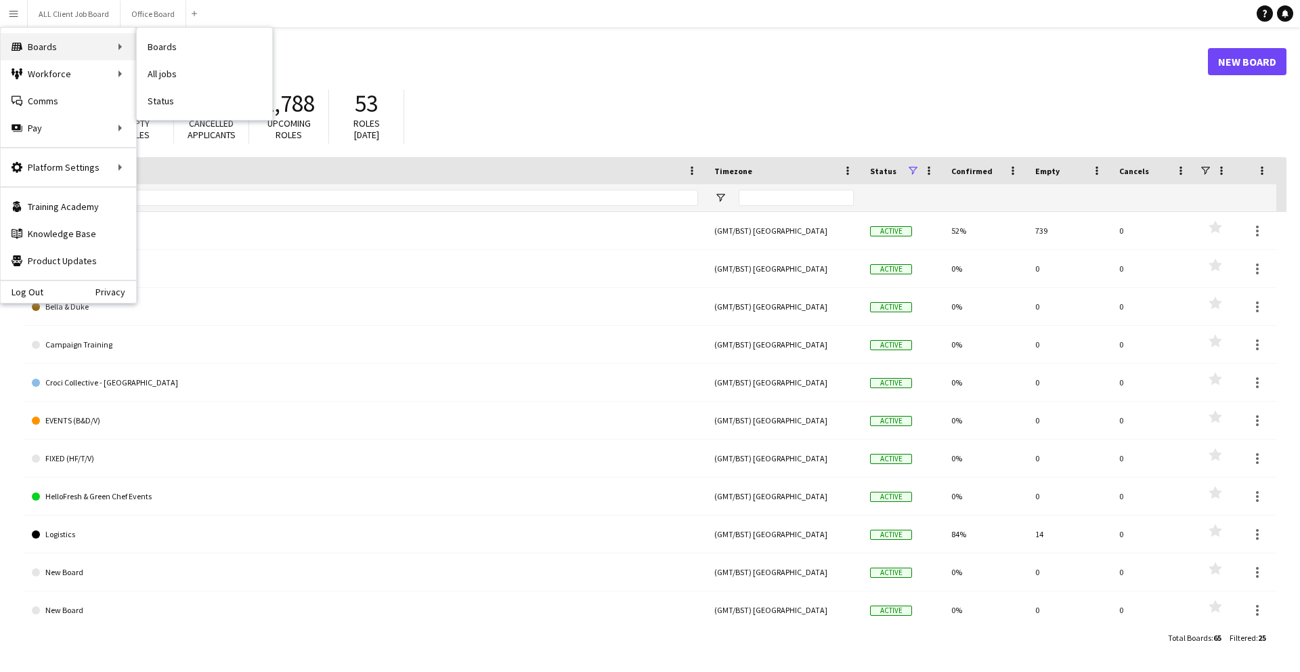 The image size is (1300, 672). Describe the element at coordinates (68, 101) in the screenshot. I see `a: Comms` at that location.